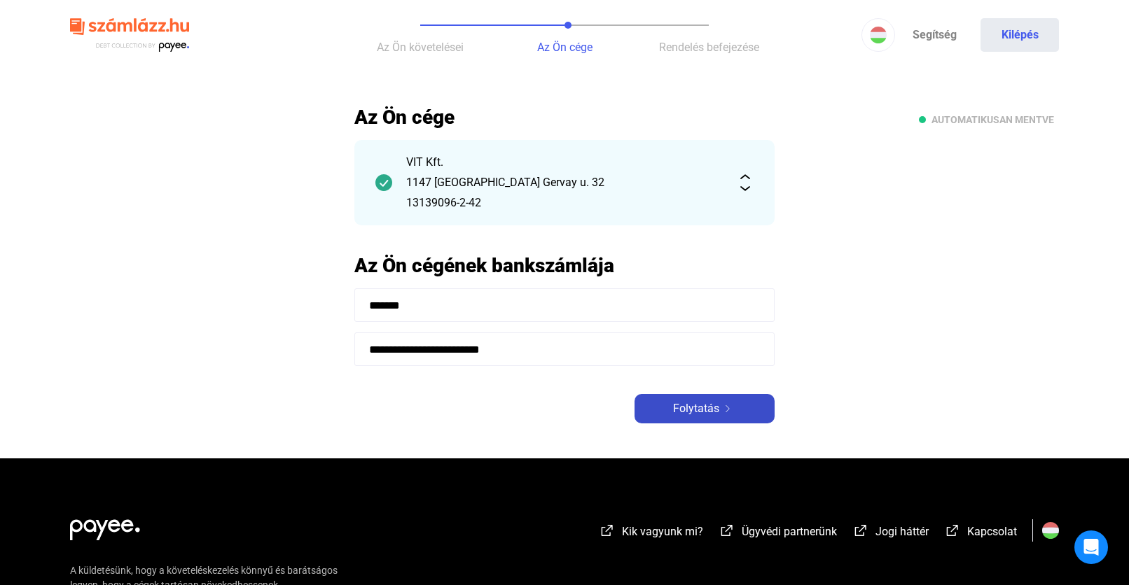 The image size is (1129, 585). Describe the element at coordinates (564, 162) in the screenshot. I see `div: VIT Kft.` at that location.